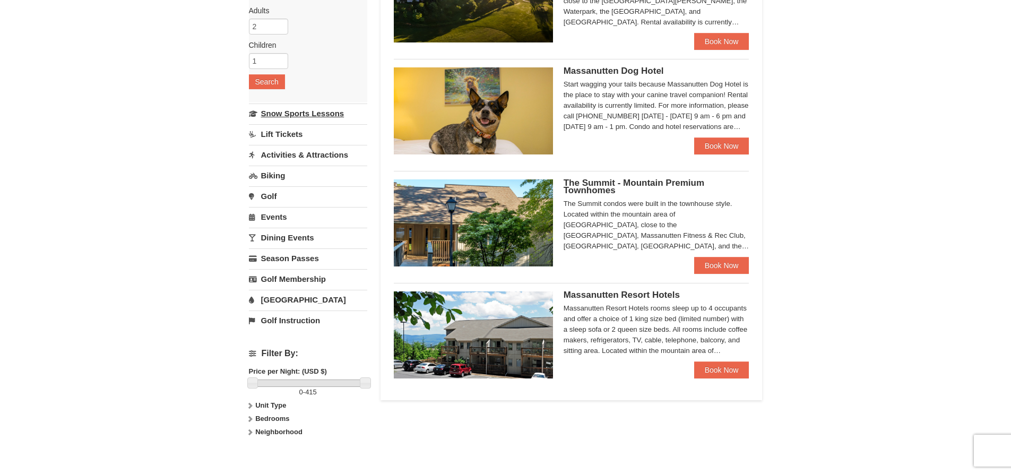 This screenshot has height=474, width=1011. I want to click on a: Events, so click(308, 217).